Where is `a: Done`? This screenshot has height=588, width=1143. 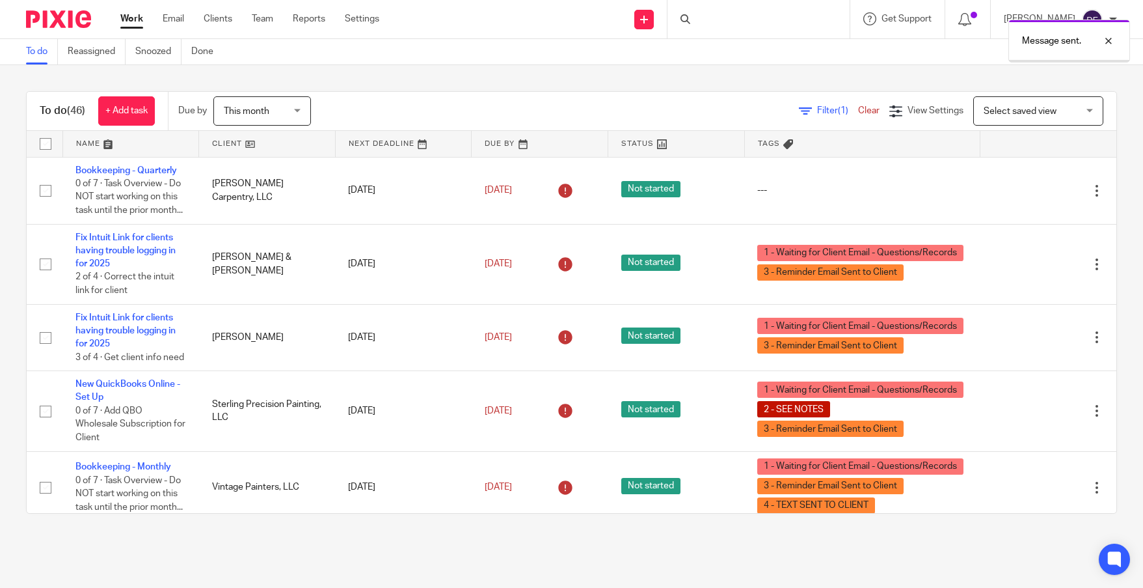
a: Done is located at coordinates (207, 51).